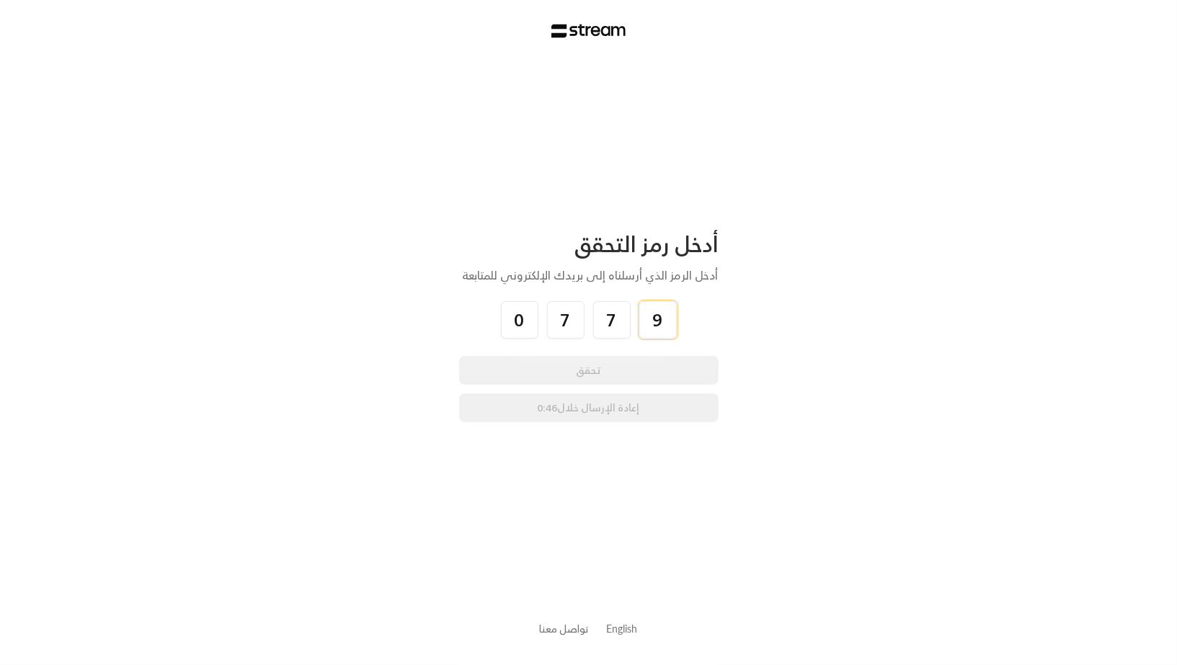 This screenshot has height=665, width=1177. What do you see at coordinates (589, 275) in the screenshot?
I see `div: أدخل الرمز الذي أرسلناه إلى بريدك الإلكتروني للمتابعة` at bounding box center [589, 275].